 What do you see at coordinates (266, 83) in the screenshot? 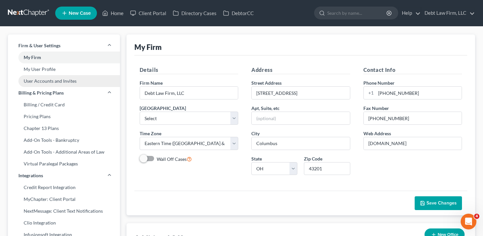
I see `label: Street Address` at bounding box center [266, 83].